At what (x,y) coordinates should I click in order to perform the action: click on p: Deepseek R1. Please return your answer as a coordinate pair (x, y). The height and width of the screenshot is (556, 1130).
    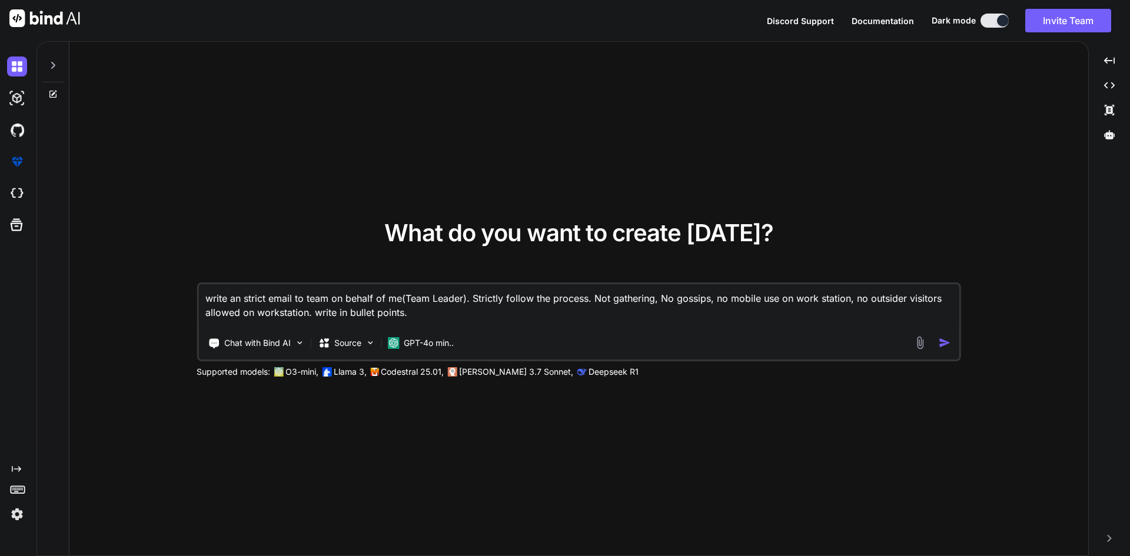
    Looking at the image, I should click on (613, 372).